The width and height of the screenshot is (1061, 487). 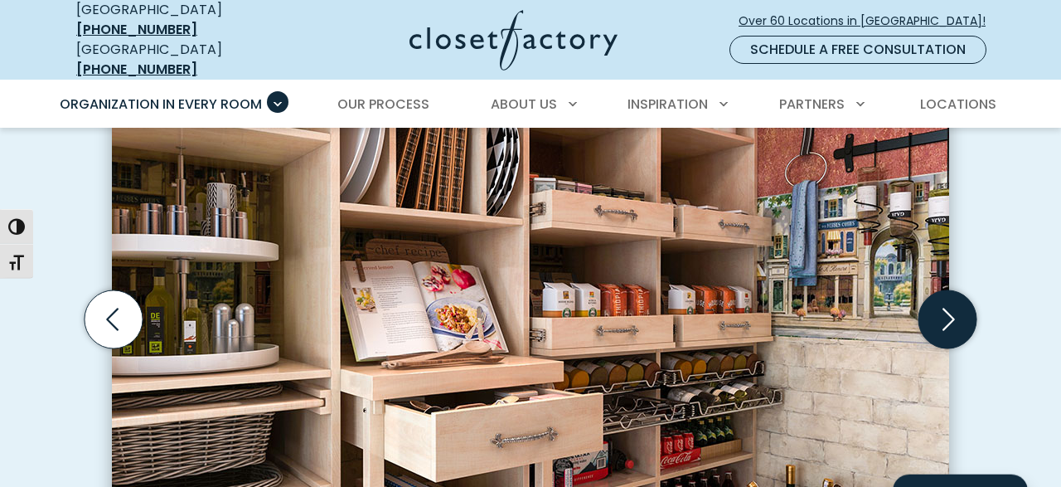 What do you see at coordinates (513, 40) in the screenshot?
I see `img: Closet Factory Logo` at bounding box center [513, 40].